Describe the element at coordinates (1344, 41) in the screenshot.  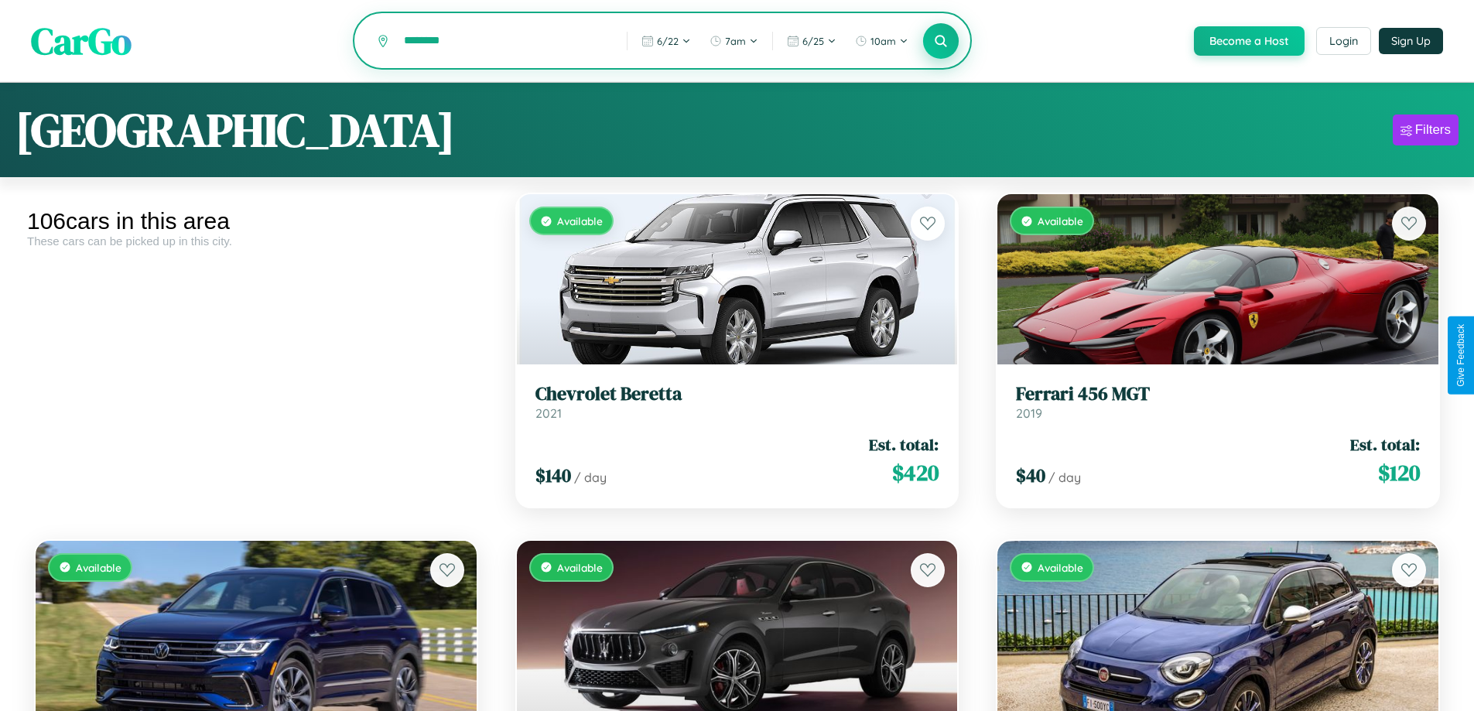
I see `button: Login` at that location.